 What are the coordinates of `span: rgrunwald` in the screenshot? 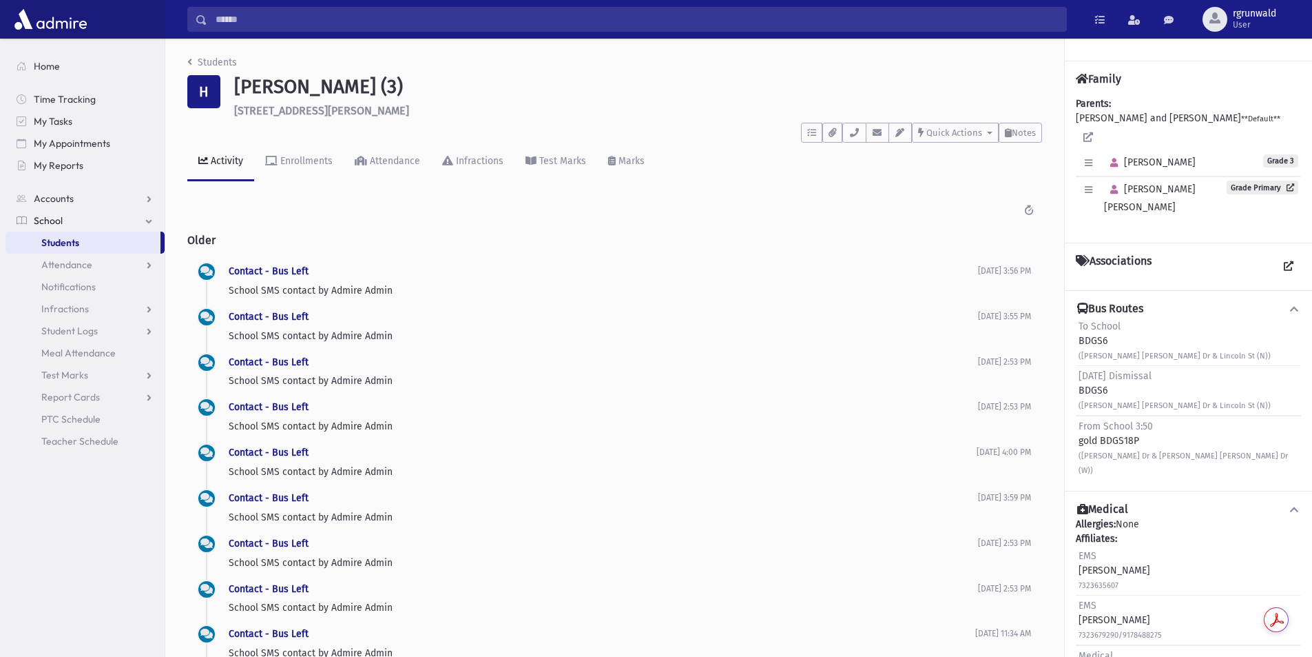 It's located at (1255, 14).